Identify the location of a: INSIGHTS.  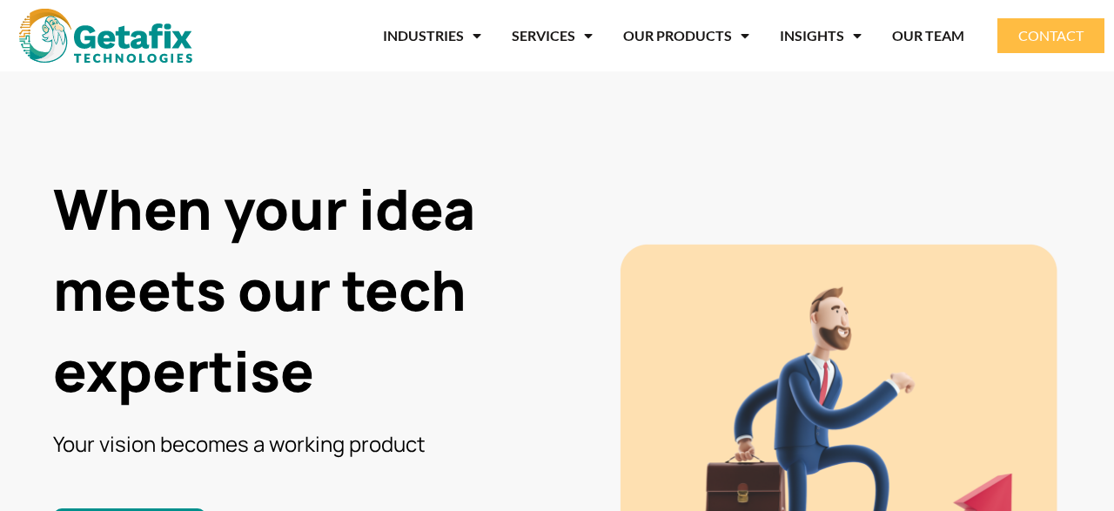
(820, 36).